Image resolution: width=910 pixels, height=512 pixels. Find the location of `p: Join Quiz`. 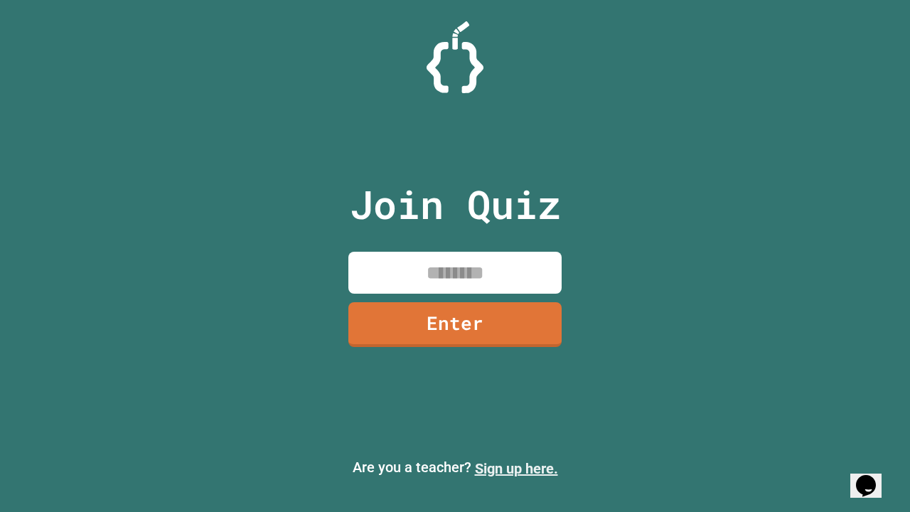

p: Join Quiz is located at coordinates (455, 204).